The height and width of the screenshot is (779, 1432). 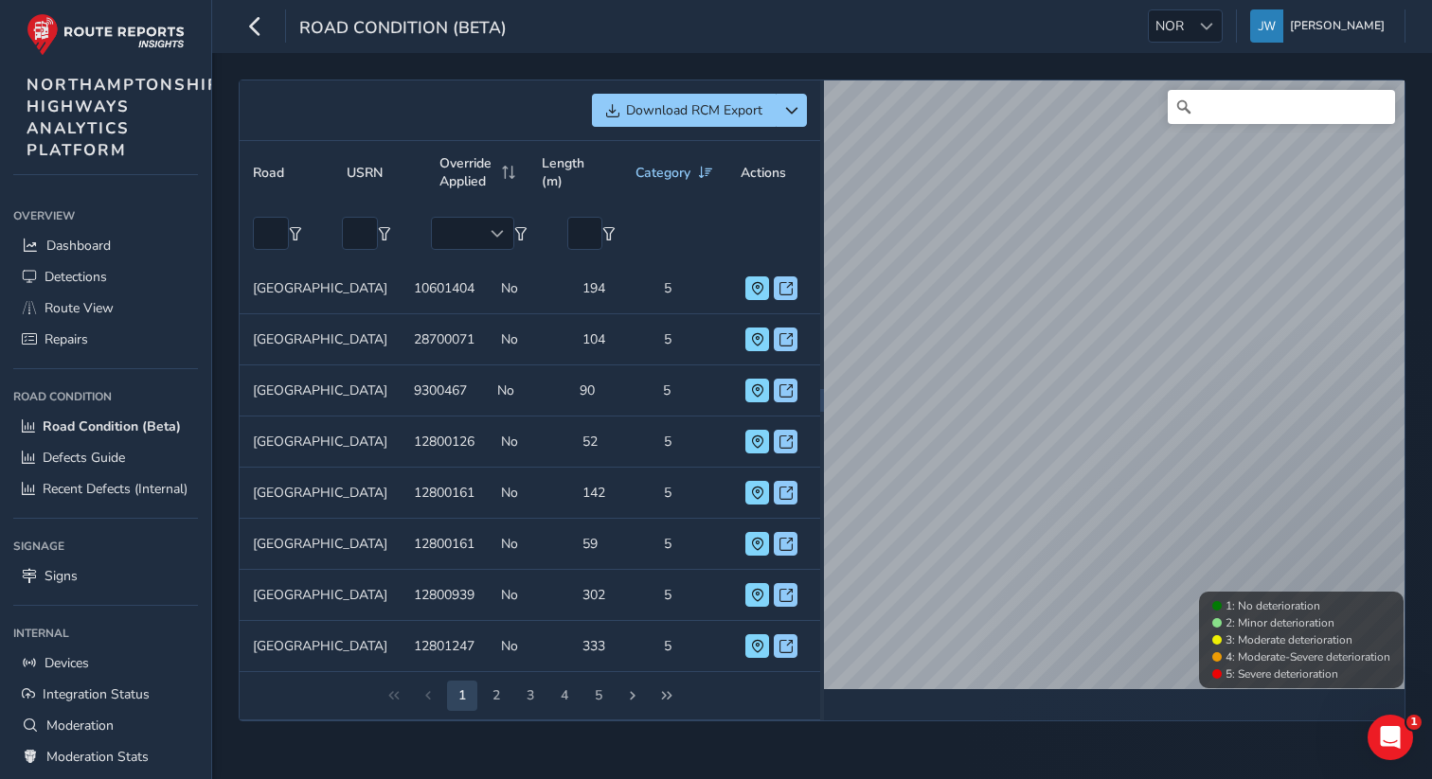 I want to click on td: 333, so click(x=610, y=647).